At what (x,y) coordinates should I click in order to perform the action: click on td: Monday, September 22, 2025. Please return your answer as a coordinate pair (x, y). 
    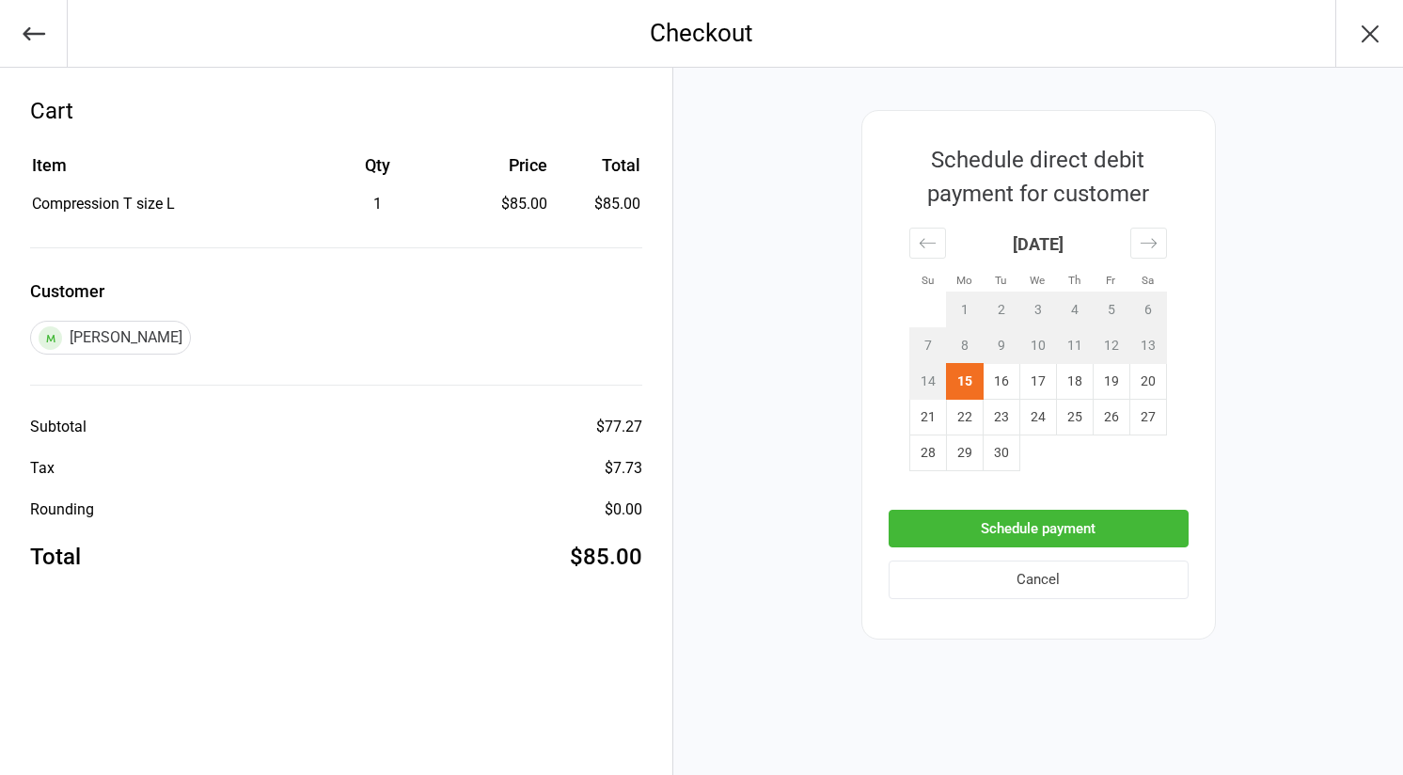
    Looking at the image, I should click on (964, 417).